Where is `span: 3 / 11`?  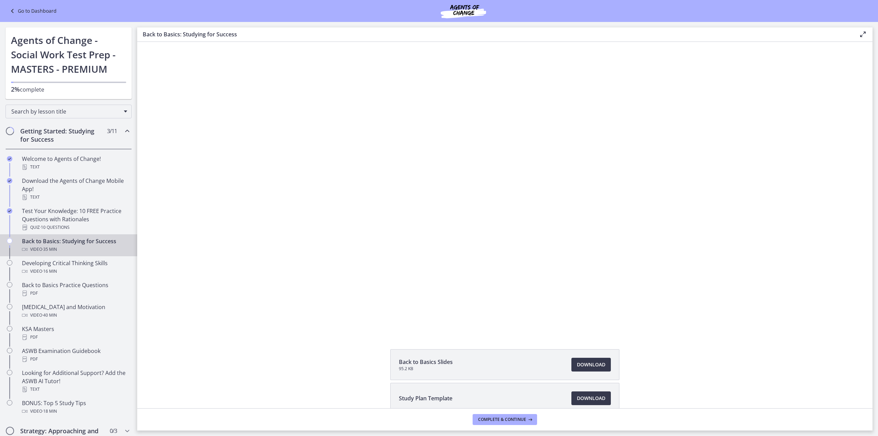
span: 3 / 11 is located at coordinates (112, 131).